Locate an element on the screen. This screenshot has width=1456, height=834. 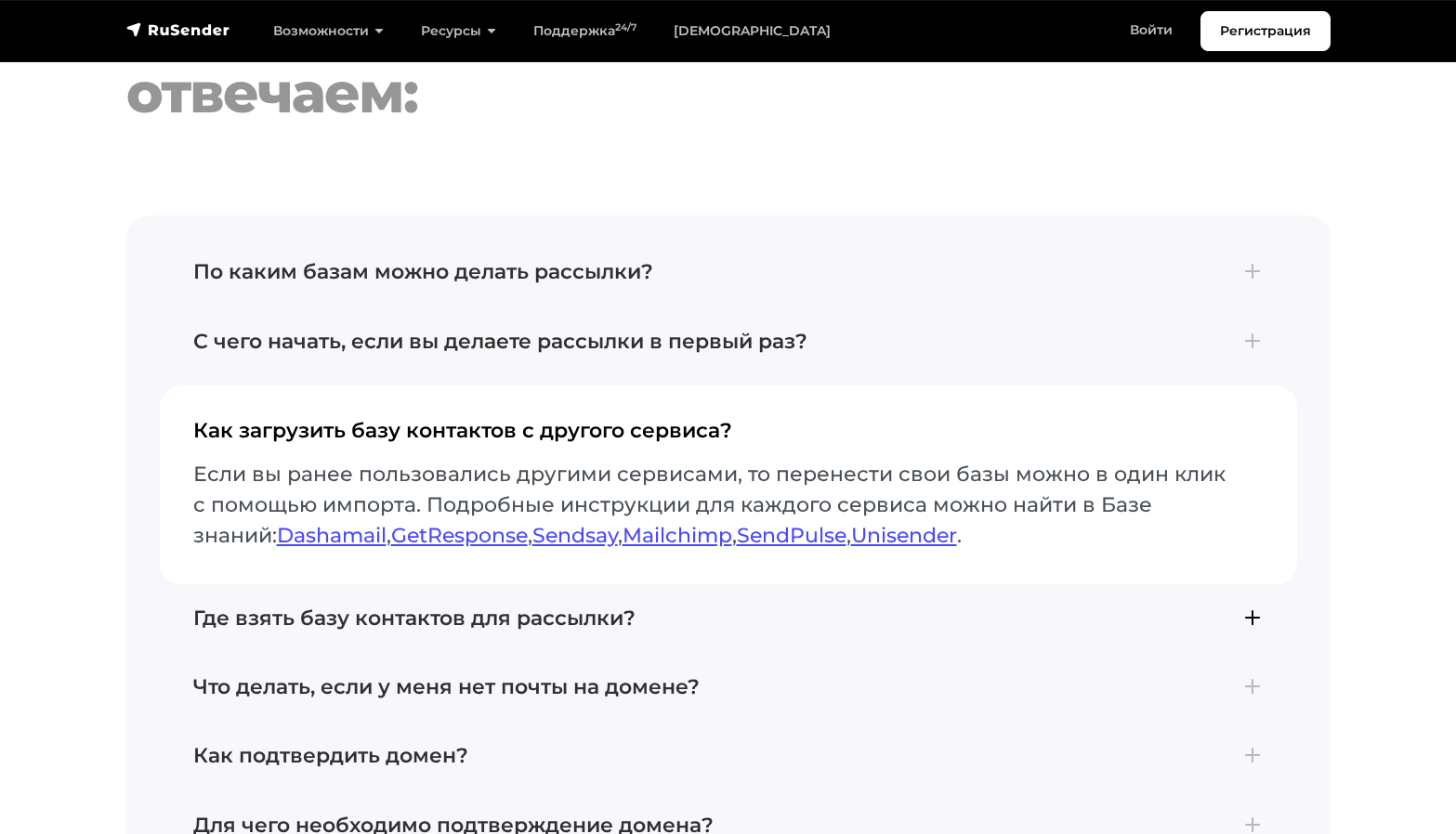
a: GetResponse is located at coordinates (459, 535).